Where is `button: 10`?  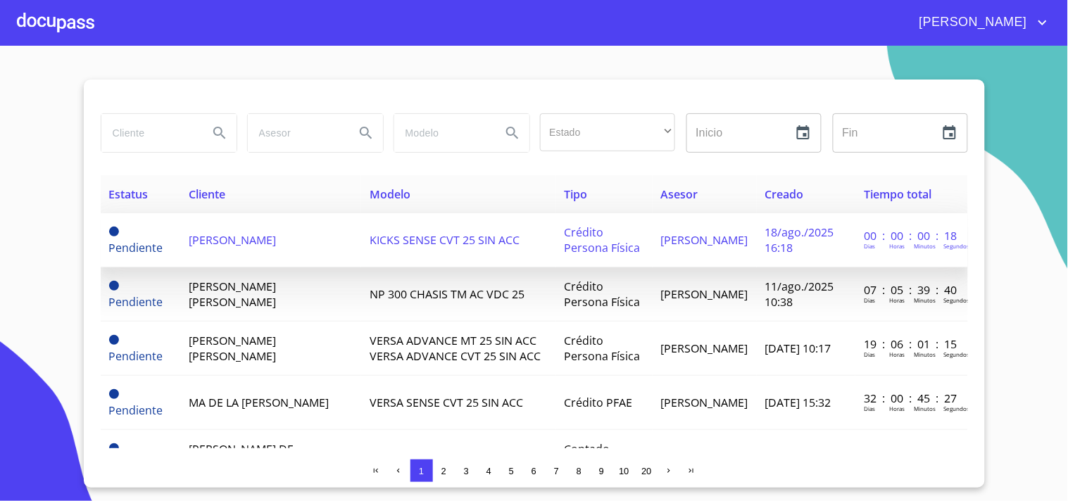 button: 10 is located at coordinates (625, 471).